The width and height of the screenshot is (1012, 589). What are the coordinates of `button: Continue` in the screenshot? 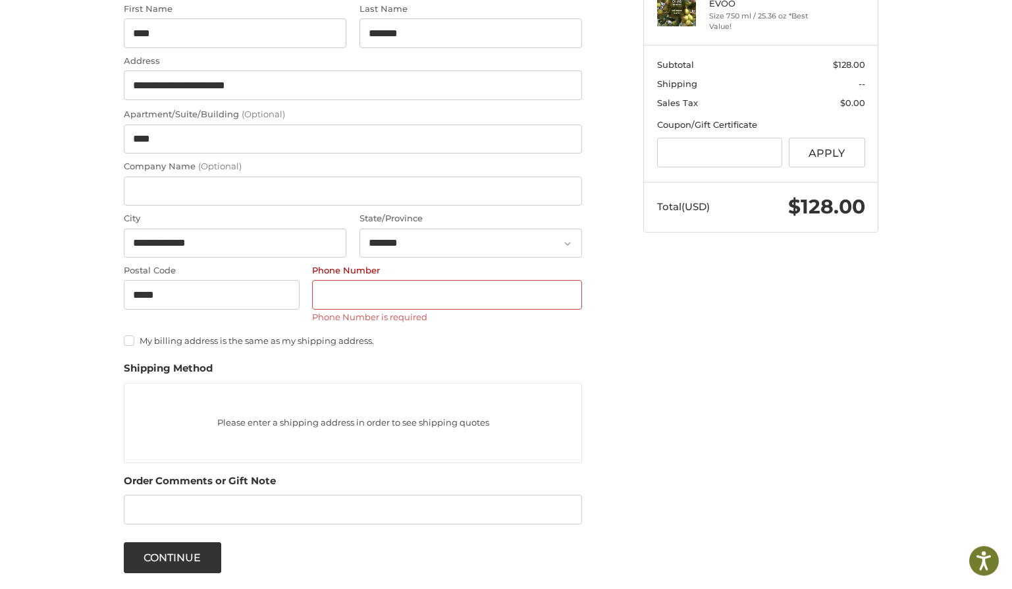 It's located at (173, 557).